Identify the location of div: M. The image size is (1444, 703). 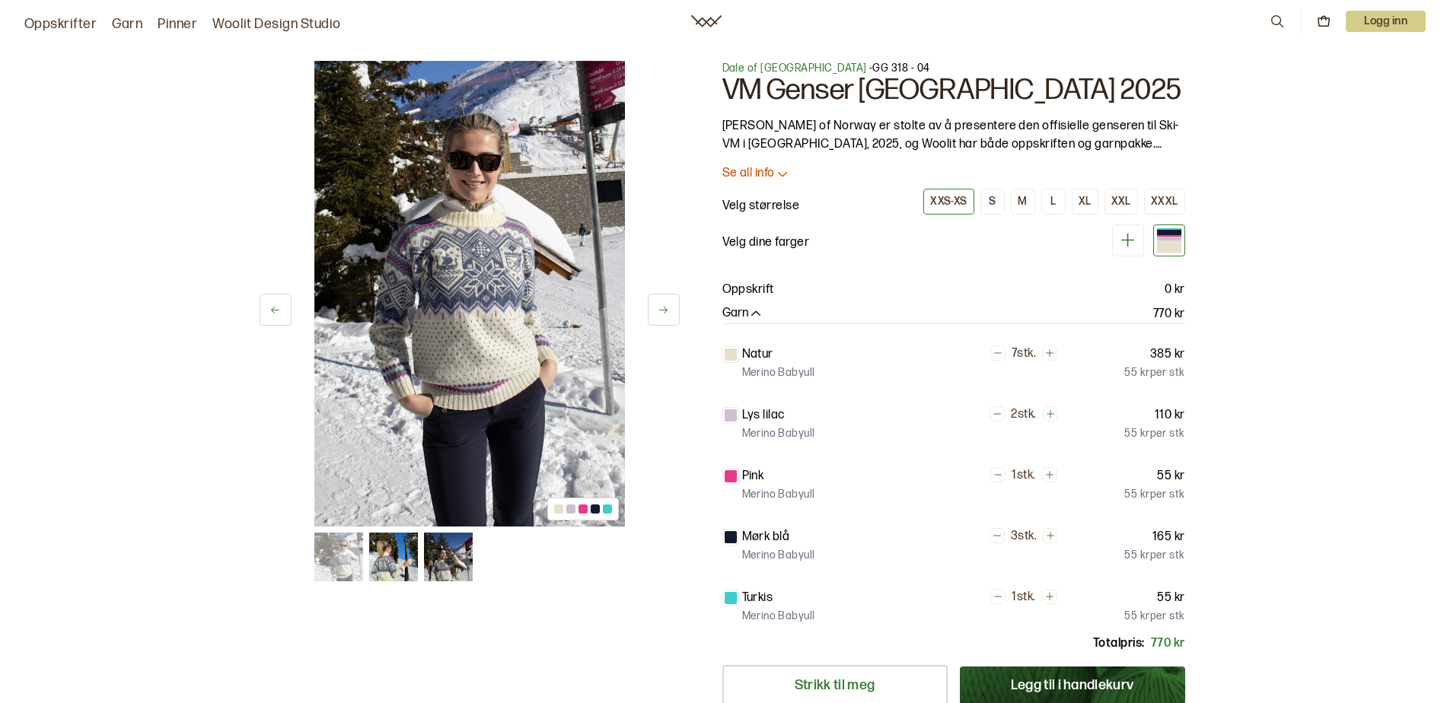
(1022, 202).